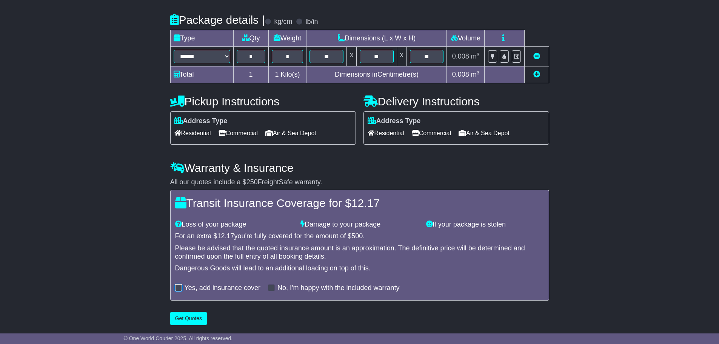 This screenshot has width=719, height=344. I want to click on h4: Transit Insurance Coverage for $, so click(360, 203).